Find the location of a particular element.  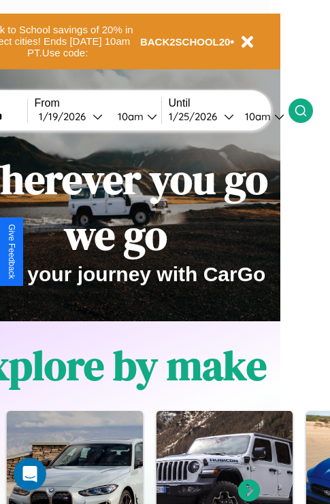

label: From is located at coordinates (98, 103).